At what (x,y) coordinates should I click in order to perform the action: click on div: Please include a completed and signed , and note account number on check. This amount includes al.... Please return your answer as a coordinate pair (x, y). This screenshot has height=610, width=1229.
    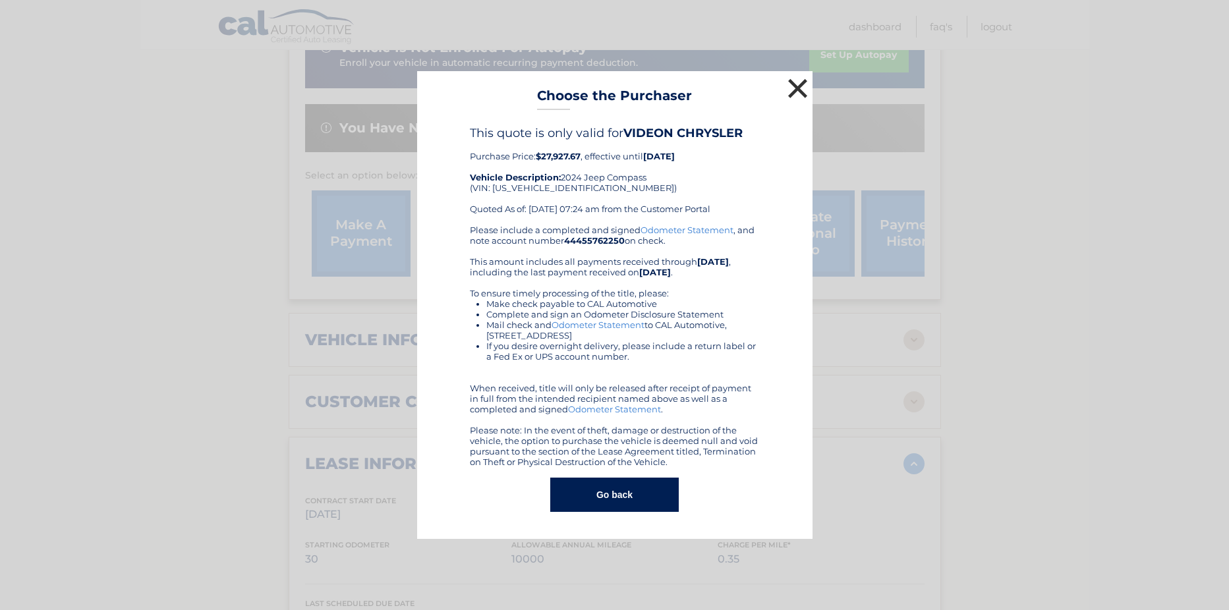
    Looking at the image, I should click on (615, 346).